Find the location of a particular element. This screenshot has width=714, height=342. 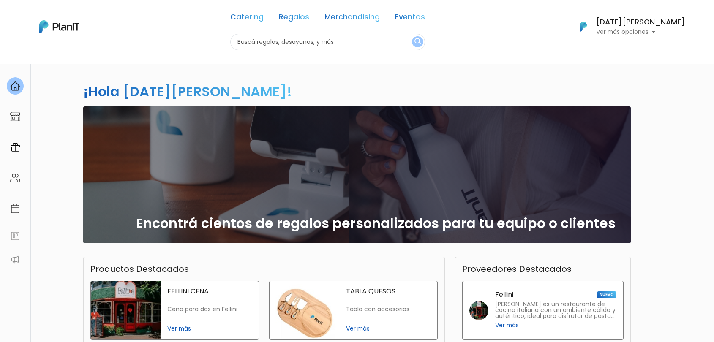

p: TABLA QUESOS is located at coordinates (388, 292).